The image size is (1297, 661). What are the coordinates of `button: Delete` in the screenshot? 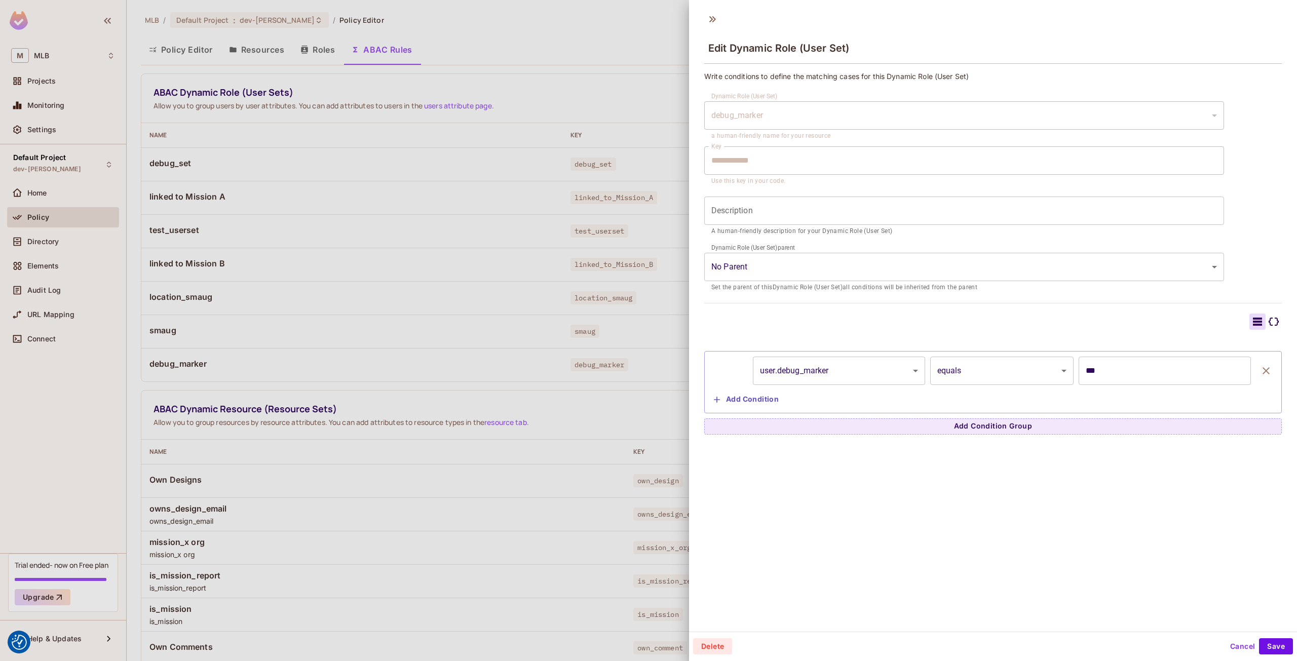 It's located at (712, 646).